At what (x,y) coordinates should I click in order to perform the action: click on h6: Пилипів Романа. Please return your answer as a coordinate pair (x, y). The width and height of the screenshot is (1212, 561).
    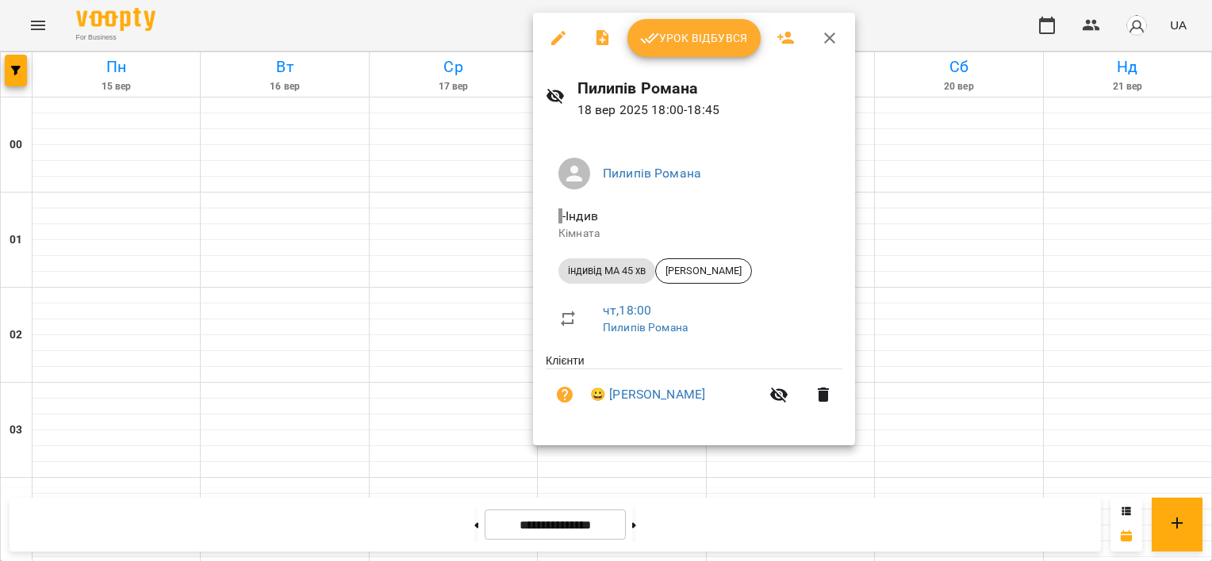
    Looking at the image, I should click on (710, 88).